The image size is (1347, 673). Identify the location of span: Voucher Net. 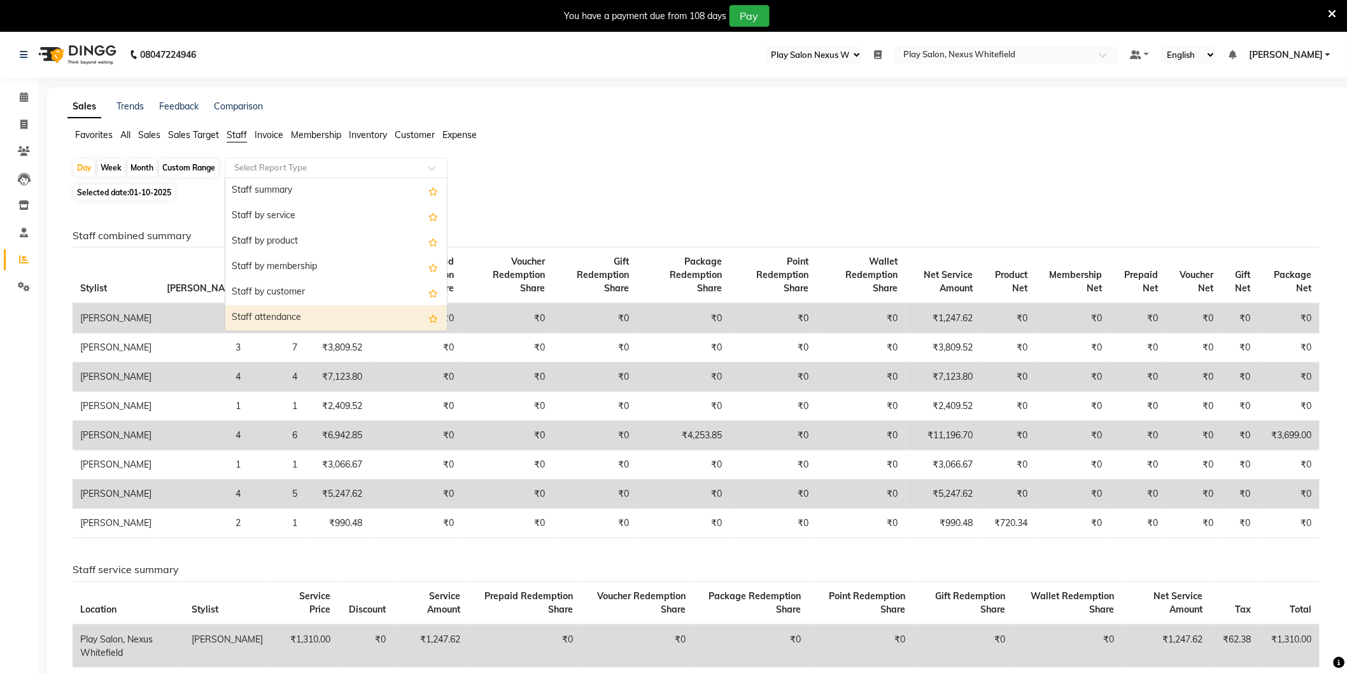
(1197, 281).